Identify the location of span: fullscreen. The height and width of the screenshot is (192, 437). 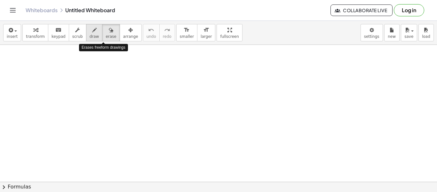
(229, 36).